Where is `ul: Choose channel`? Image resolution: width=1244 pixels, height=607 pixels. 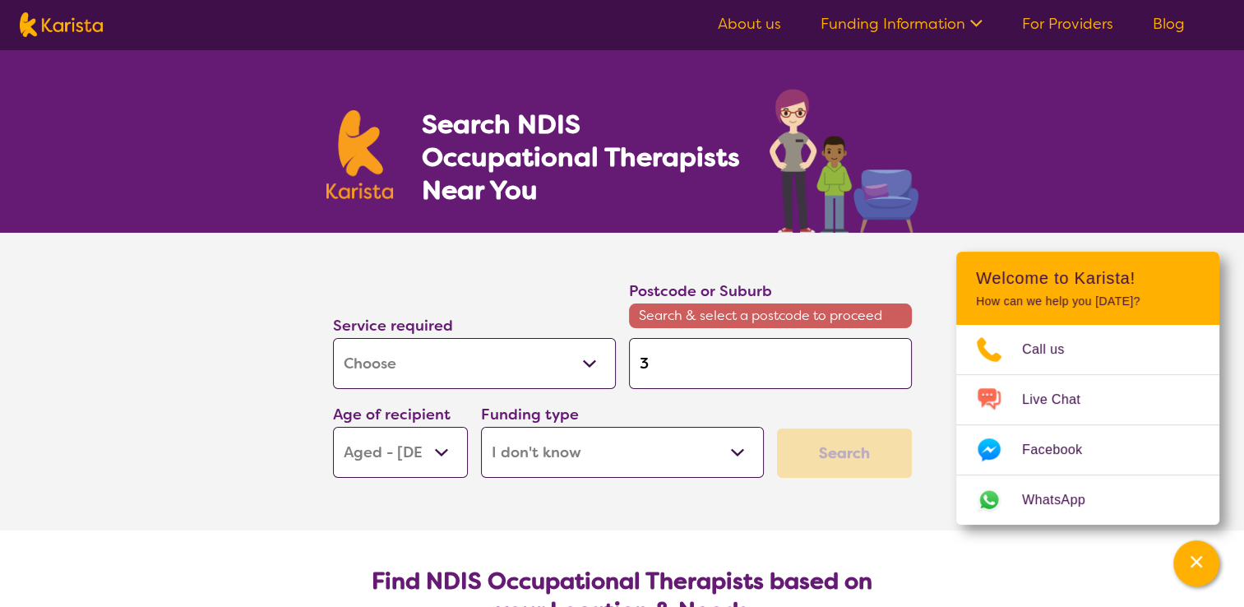 ul: Choose channel is located at coordinates (1088, 424).